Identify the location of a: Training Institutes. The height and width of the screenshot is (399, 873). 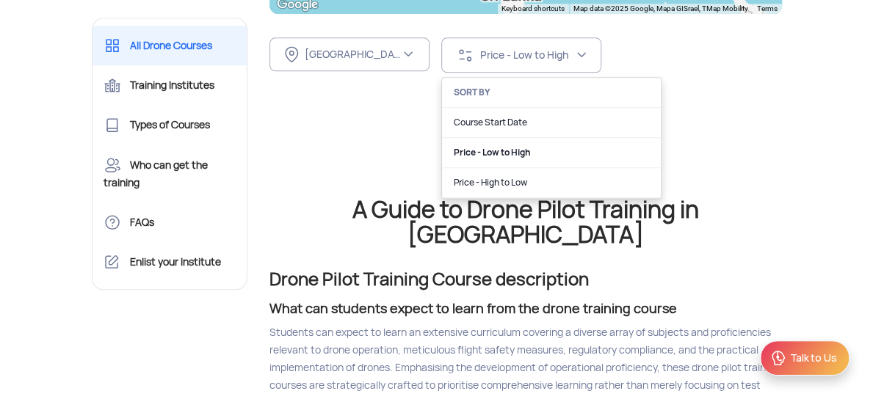
(170, 85).